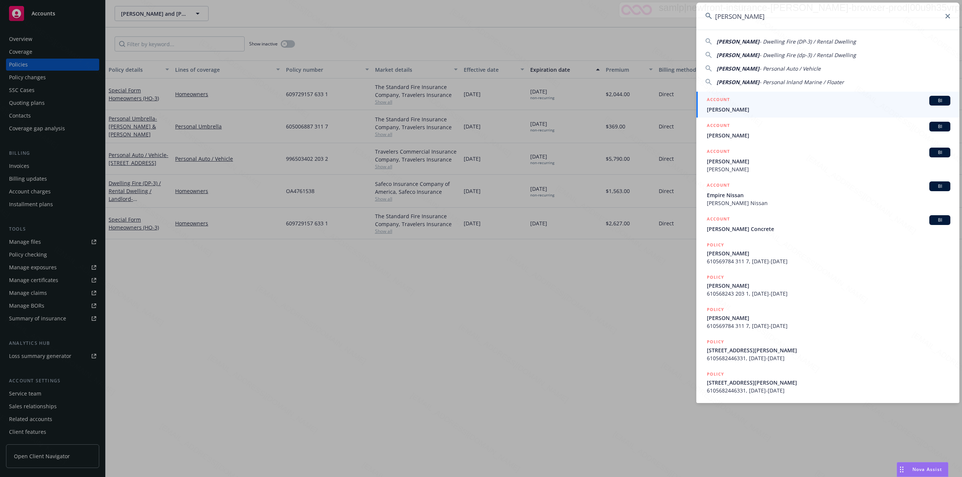 The width and height of the screenshot is (962, 477). I want to click on span: Empire Nissan, so click(829, 195).